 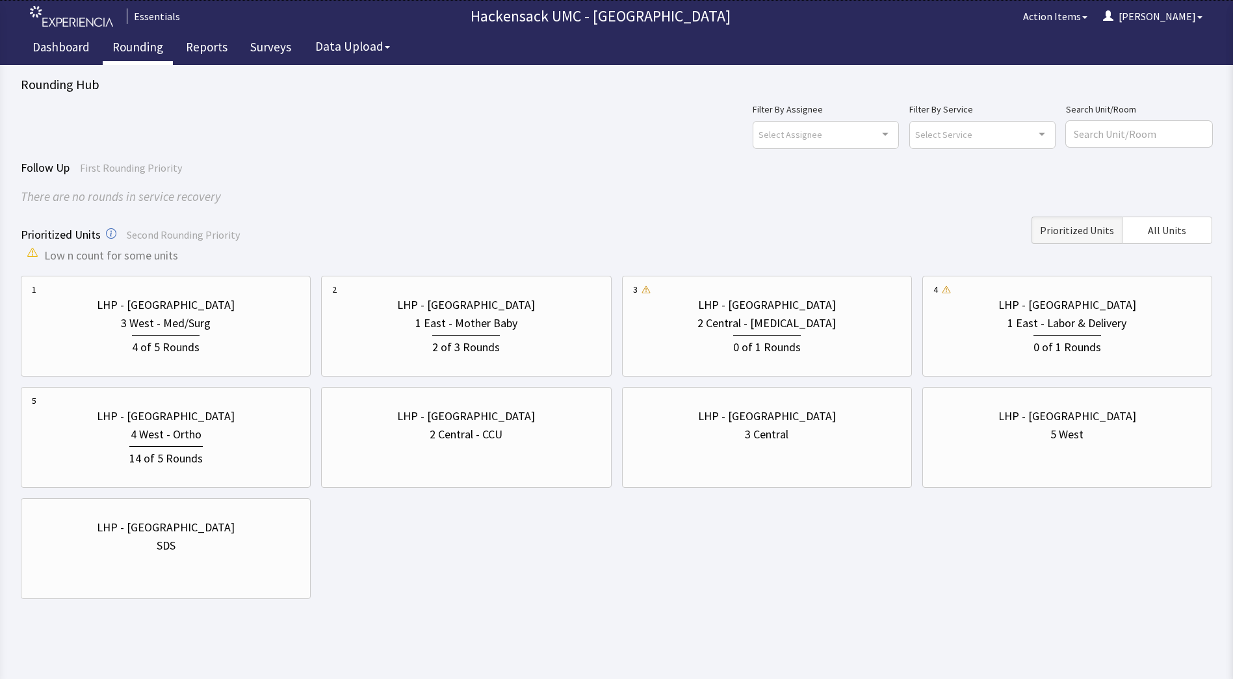 What do you see at coordinates (352, 46) in the screenshot?
I see `button: Data Upload` at bounding box center [352, 46].